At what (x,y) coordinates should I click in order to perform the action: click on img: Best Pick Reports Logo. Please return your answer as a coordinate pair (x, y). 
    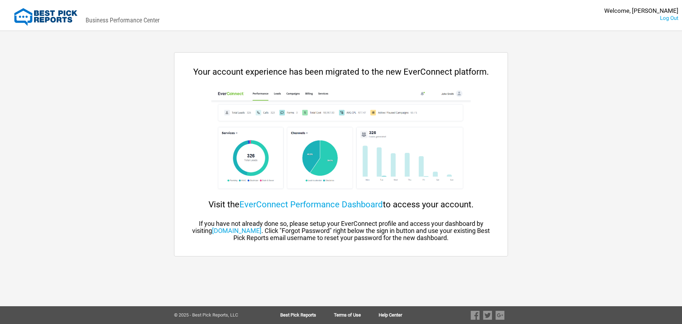
    Looking at the image, I should click on (46, 17).